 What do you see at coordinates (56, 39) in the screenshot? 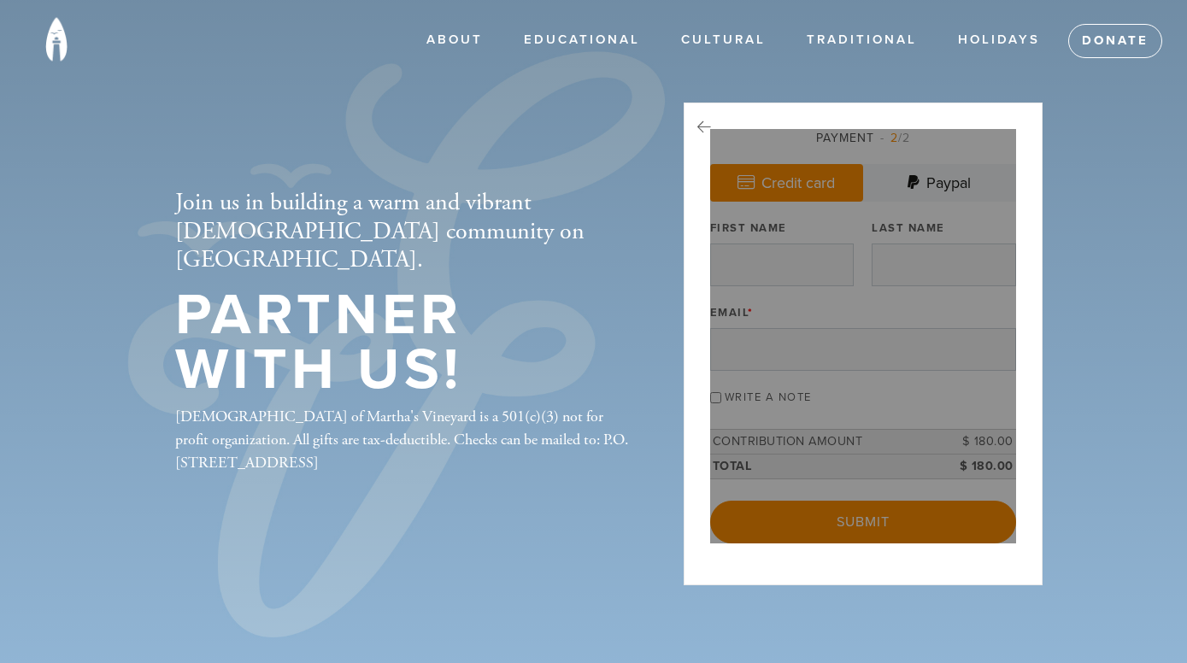
I see `img: Chabad-on-the-Vineyard---Flame-ICON.png` at bounding box center [56, 39].